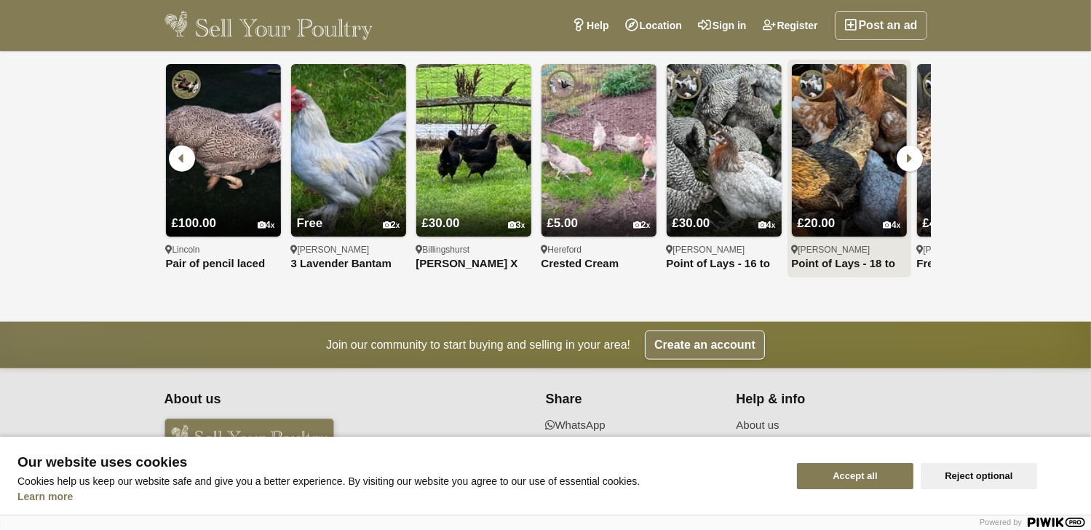 This screenshot has height=530, width=1091. What do you see at coordinates (311, 399) in the screenshot?
I see `h4: About us` at bounding box center [311, 399].